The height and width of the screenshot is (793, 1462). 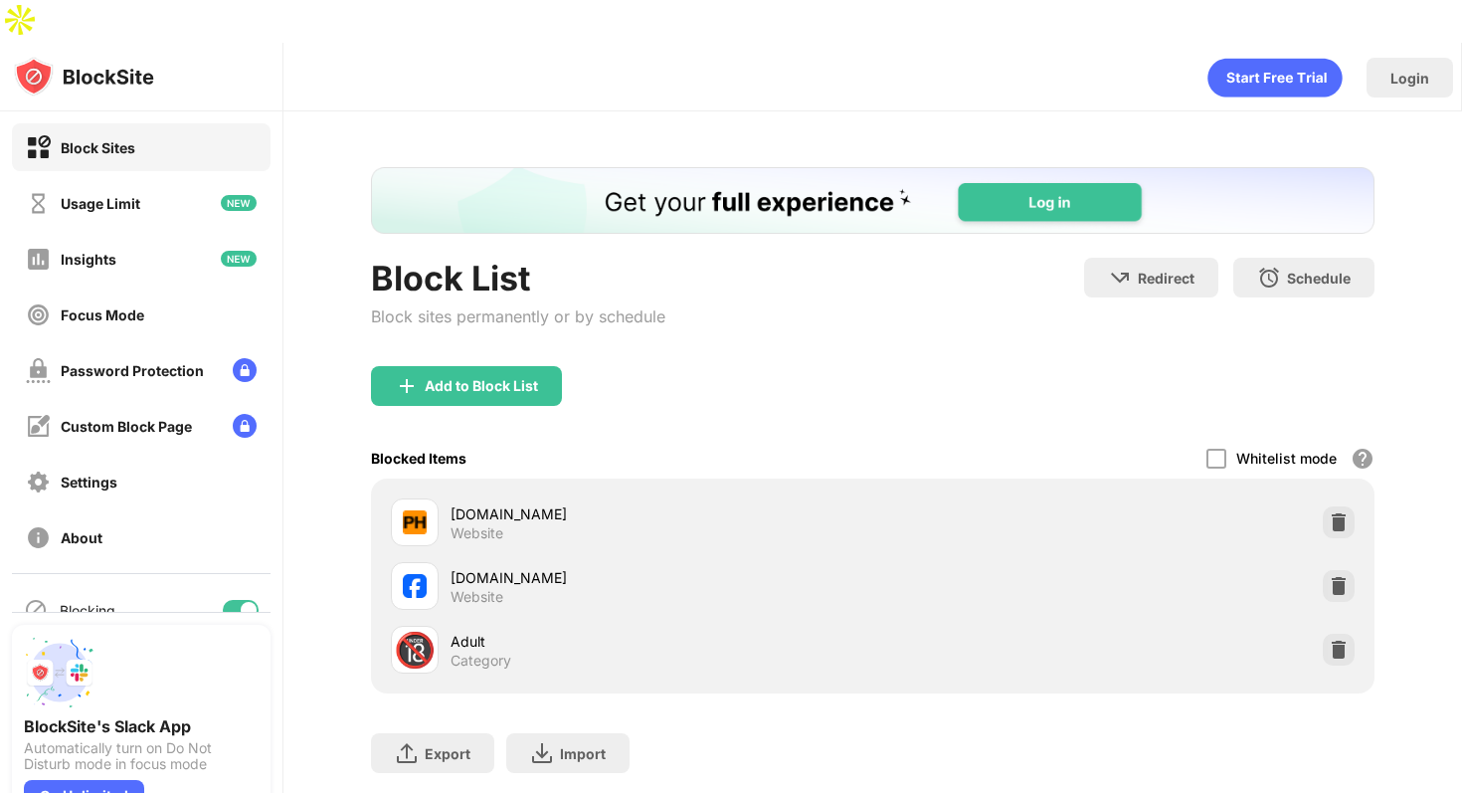 I want to click on div: Schedule, so click(x=1319, y=277).